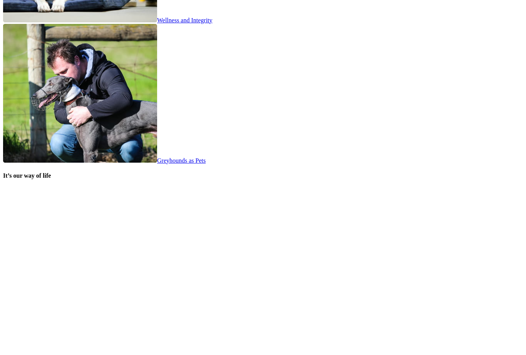 The width and height of the screenshot is (526, 355). Describe the element at coordinates (80, 93) in the screenshot. I see `img: feature-wellness-and-integrity.jpg` at that location.